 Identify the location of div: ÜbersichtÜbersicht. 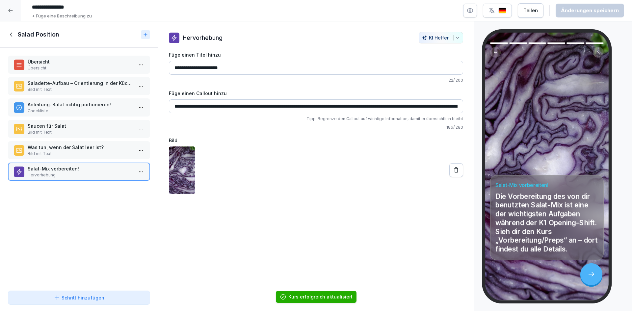
(79, 64).